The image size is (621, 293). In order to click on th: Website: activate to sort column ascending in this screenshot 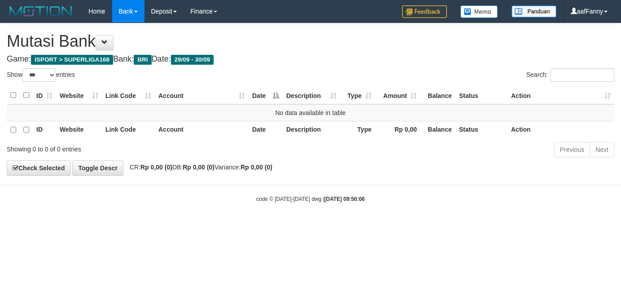, I will do `click(79, 95)`.